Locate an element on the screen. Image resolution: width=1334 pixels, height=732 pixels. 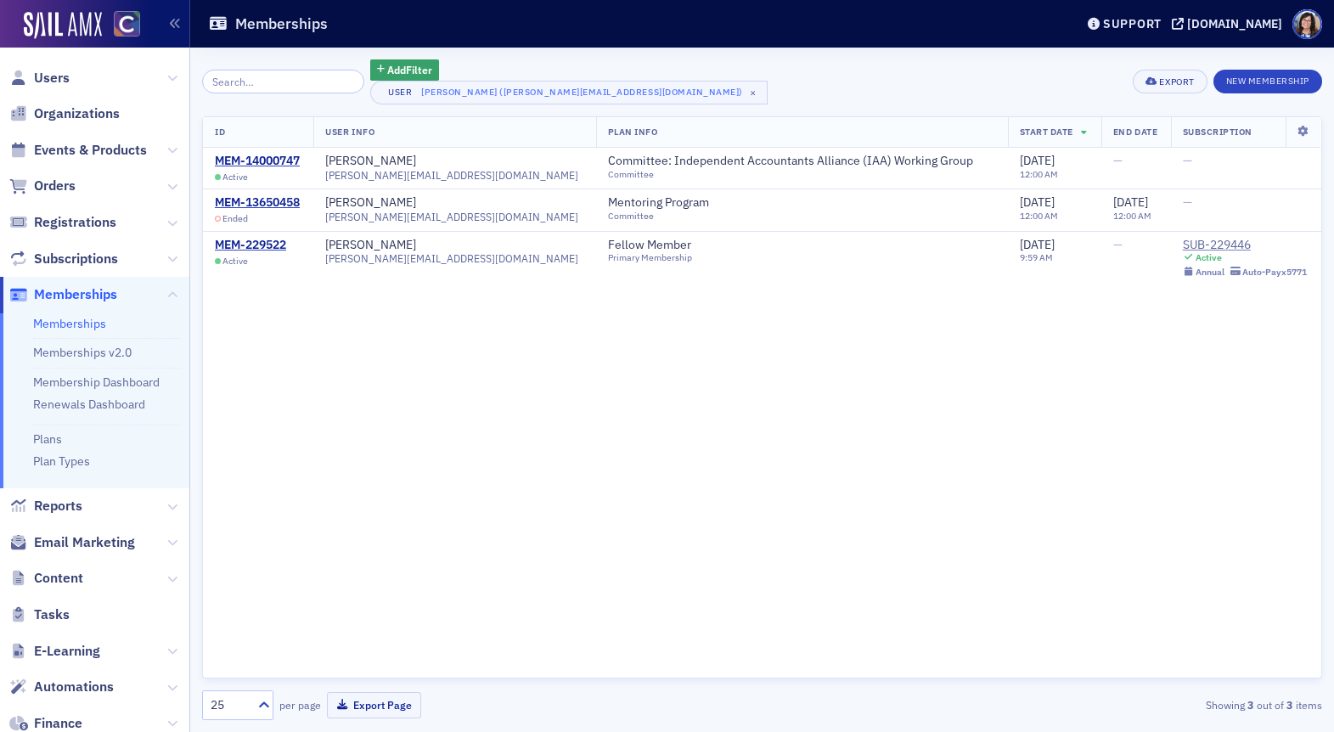
a: New Membership is located at coordinates (1268, 80).